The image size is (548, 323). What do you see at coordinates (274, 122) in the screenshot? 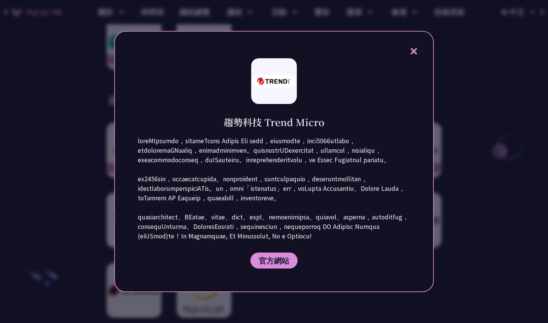
I see `h1: 趨勢科技 Trend Micro` at bounding box center [274, 122].